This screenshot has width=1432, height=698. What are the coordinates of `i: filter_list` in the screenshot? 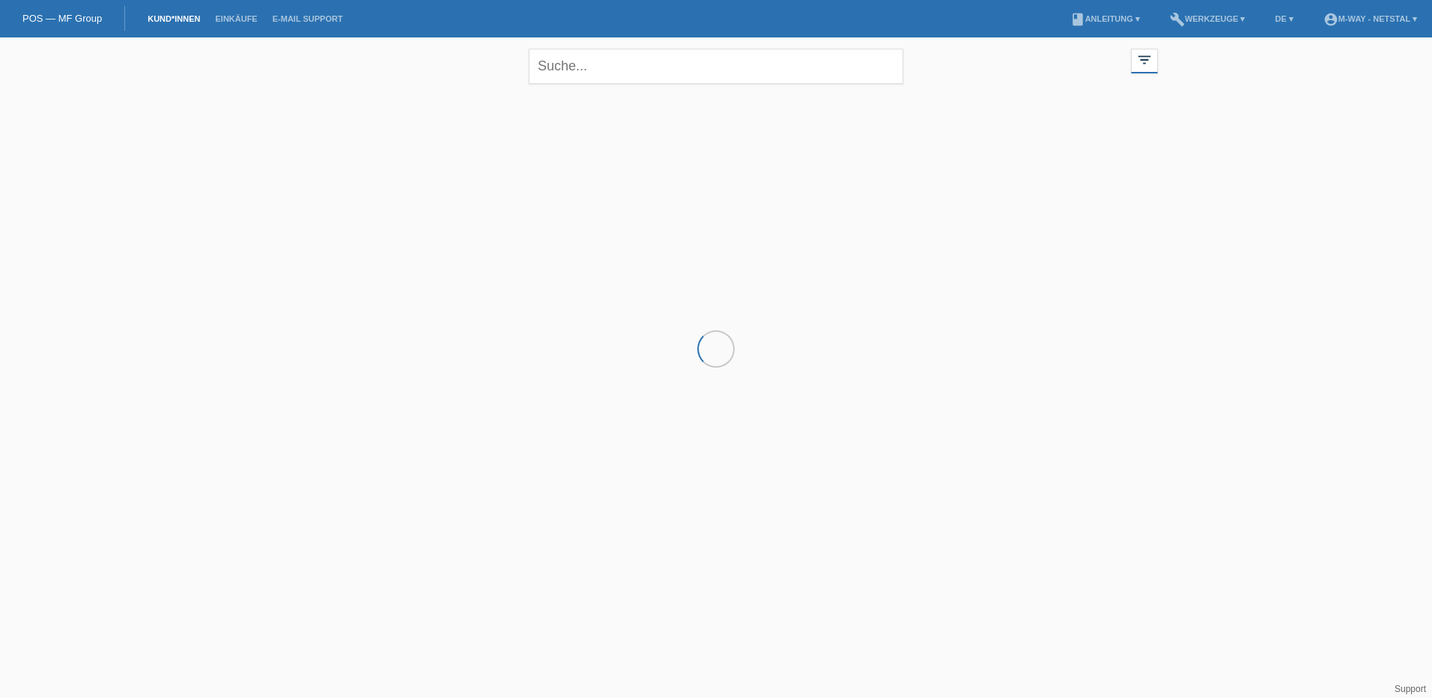 It's located at (1145, 60).